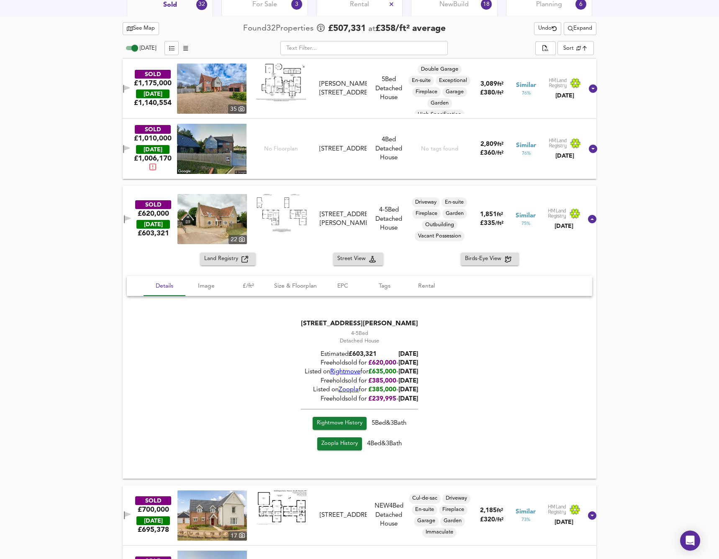 The width and height of the screenshot is (719, 559). Describe the element at coordinates (347, 29) in the screenshot. I see `span: £ 507,331` at that location.